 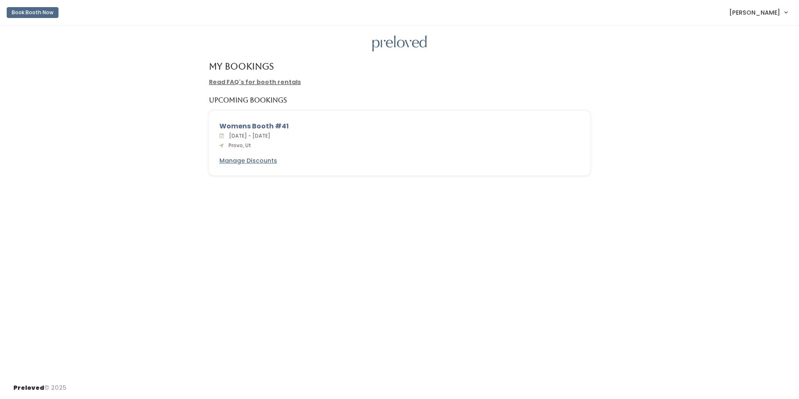 I want to click on button: Book Booth Now, so click(x=33, y=13).